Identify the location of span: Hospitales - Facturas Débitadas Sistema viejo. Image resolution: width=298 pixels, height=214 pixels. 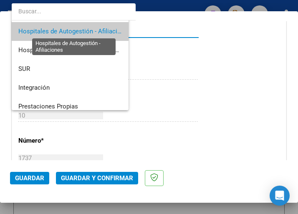
(83, 50).